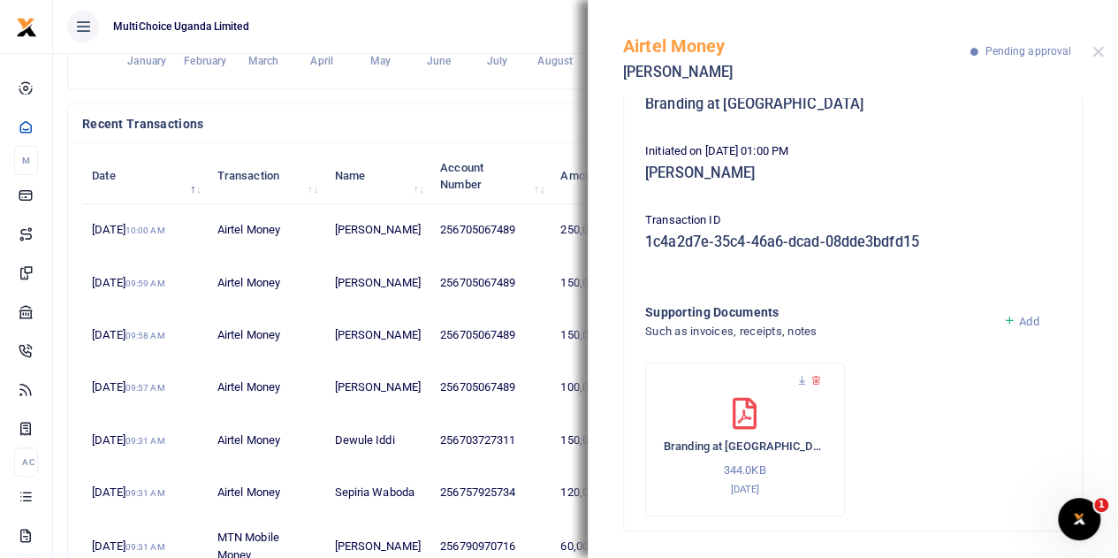  Describe the element at coordinates (1098, 51) in the screenshot. I see `button: Close` at that location.